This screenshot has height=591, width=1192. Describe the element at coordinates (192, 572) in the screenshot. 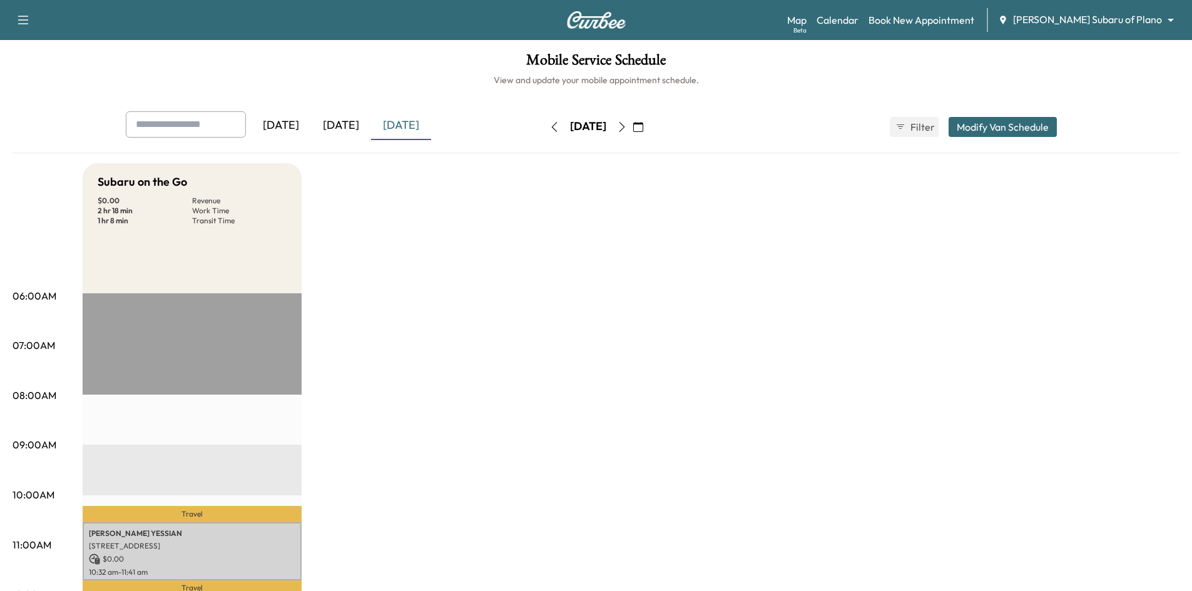

I see `p: 10:32 am - 11:41 am` at that location.